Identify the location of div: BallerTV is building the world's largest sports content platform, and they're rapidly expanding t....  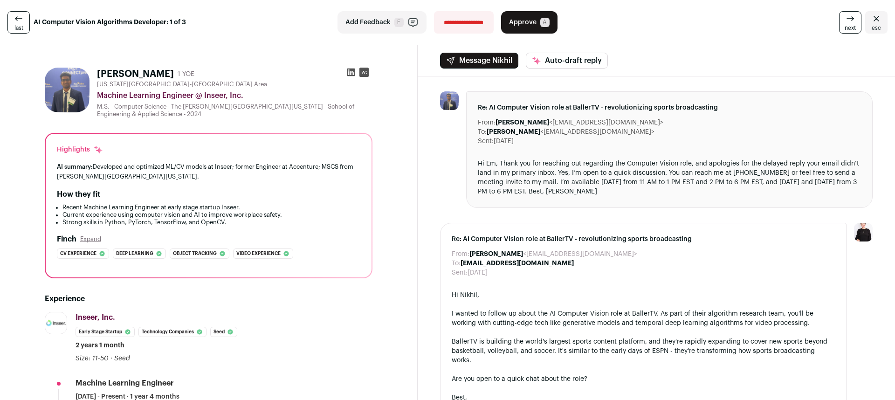
(643, 351).